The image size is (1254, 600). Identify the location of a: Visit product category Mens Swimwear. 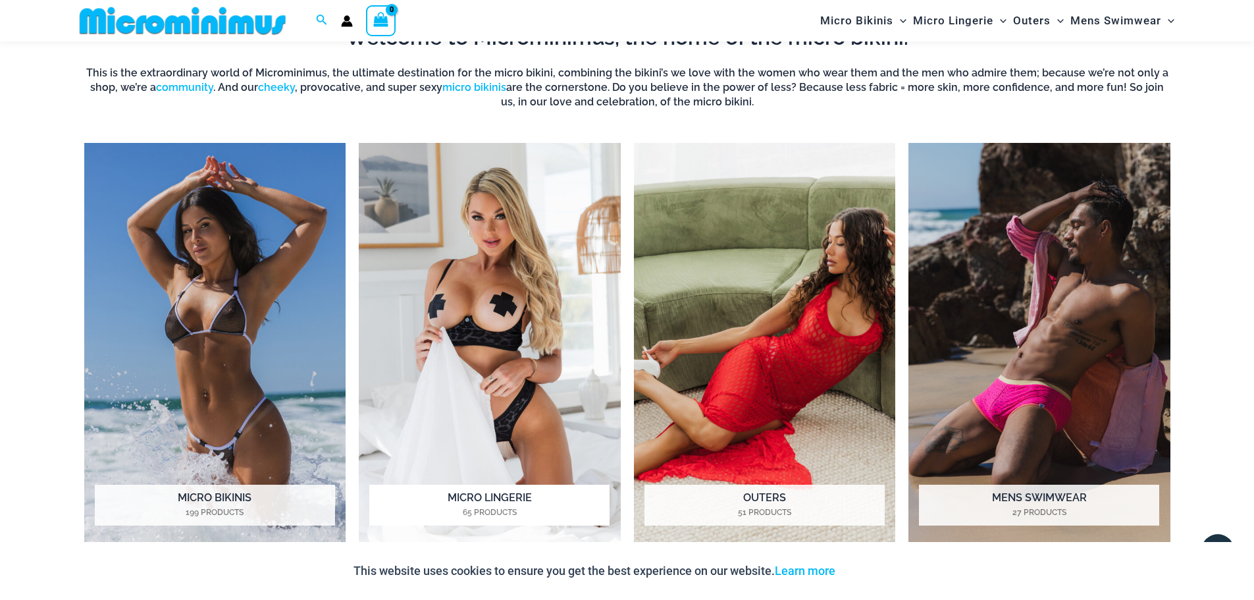
(1040, 344).